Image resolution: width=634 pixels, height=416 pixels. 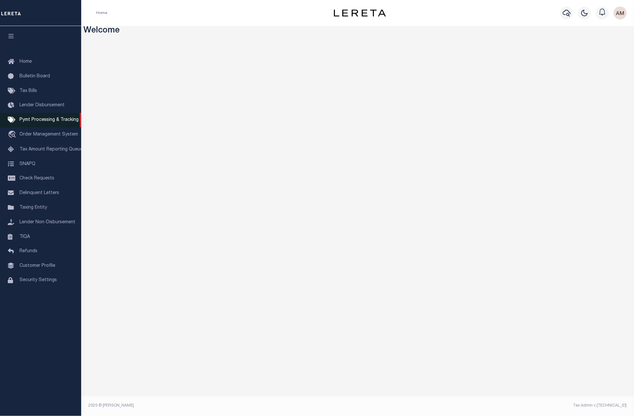 What do you see at coordinates (13, 135) in the screenshot?
I see `i: travel_explore` at bounding box center [13, 135].